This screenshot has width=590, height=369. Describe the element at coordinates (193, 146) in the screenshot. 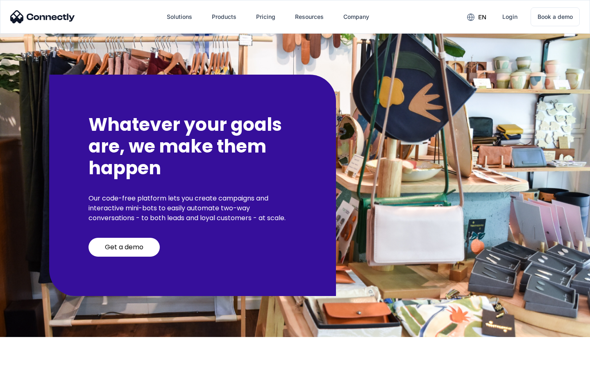

I see `h2: Whatever your goals are, we make them happen` at that location.